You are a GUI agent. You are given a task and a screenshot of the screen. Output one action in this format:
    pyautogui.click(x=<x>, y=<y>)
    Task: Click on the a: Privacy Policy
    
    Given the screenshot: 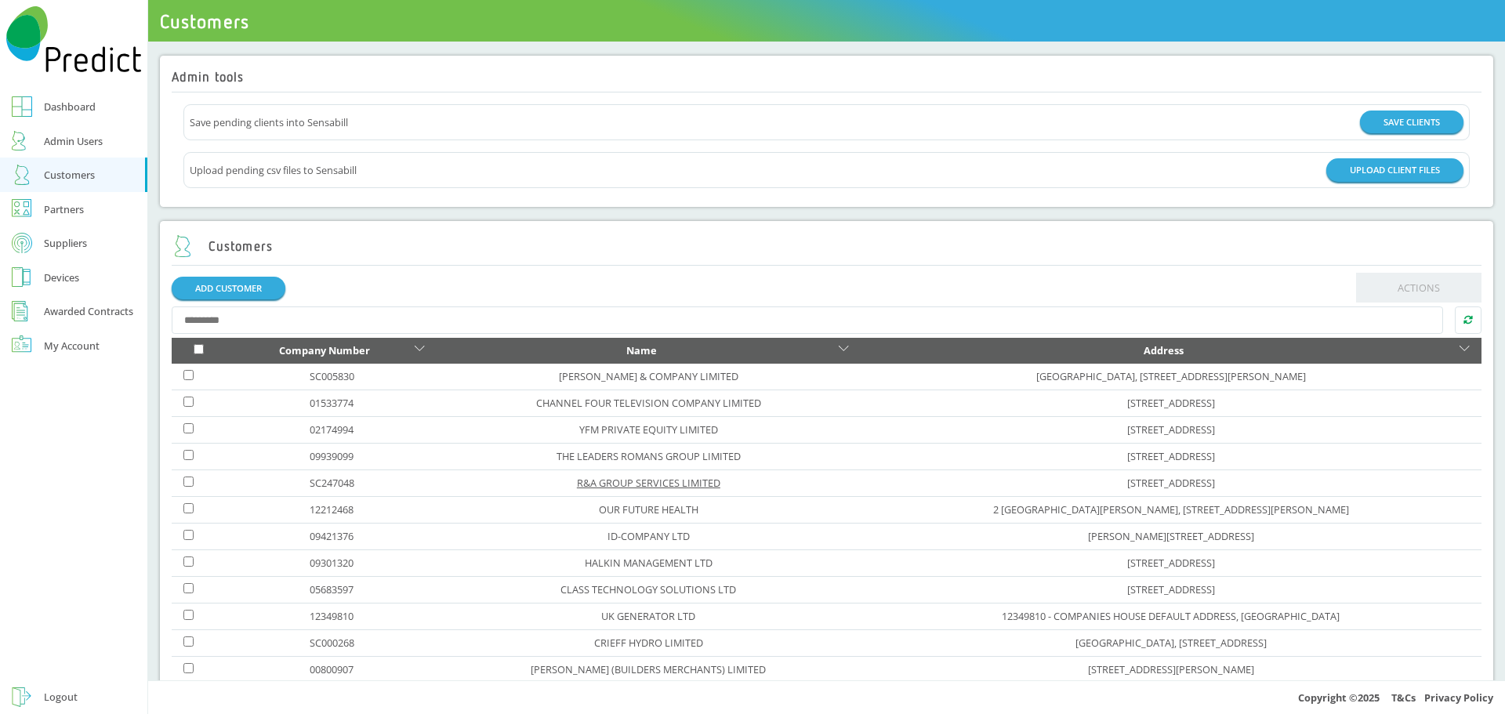 What is the action you would take?
    pyautogui.click(x=1459, y=698)
    